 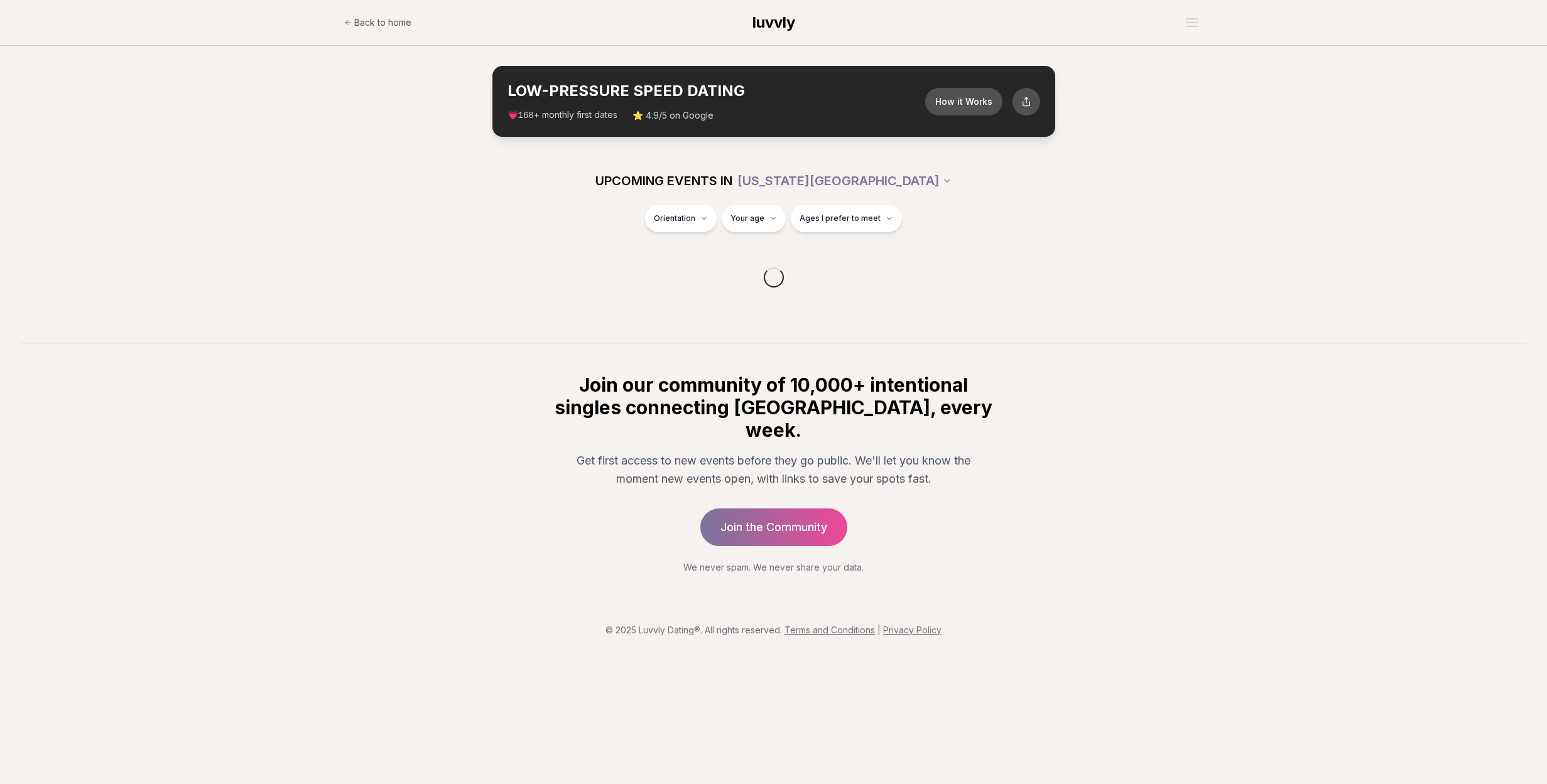 What do you see at coordinates (563, 115) in the screenshot?
I see `span: 💗 + monthly first dates` at bounding box center [563, 115].